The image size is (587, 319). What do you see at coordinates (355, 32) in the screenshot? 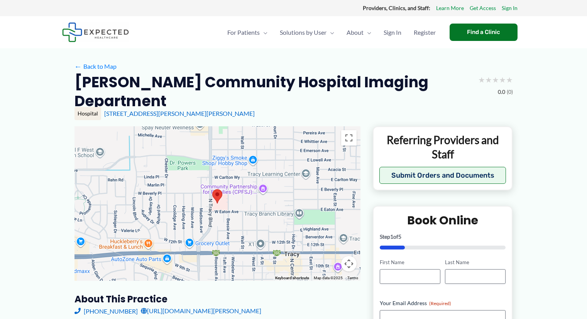
I see `span: About` at bounding box center [355, 32].